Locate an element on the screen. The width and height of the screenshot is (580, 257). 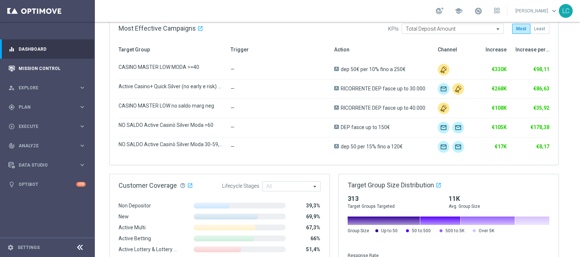
i: gps_fixed is located at coordinates (12, 107).